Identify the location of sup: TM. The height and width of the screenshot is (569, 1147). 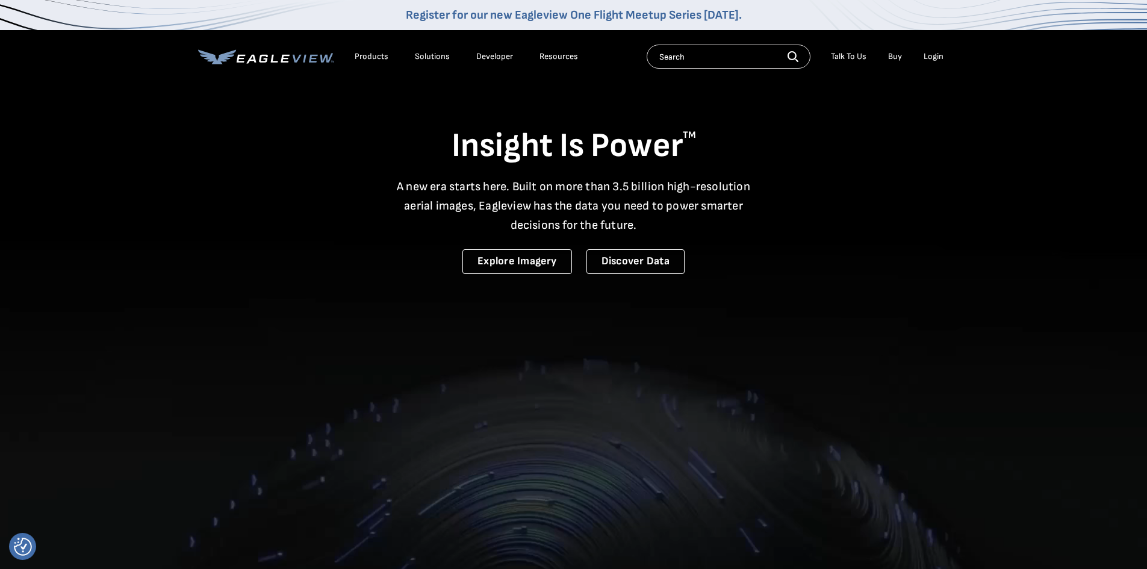
(689, 135).